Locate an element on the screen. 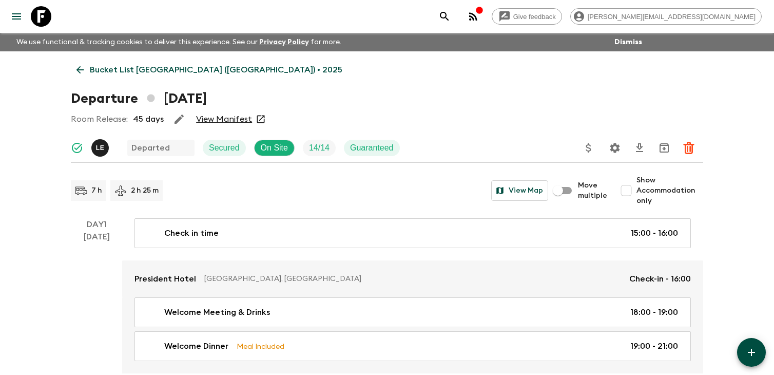  a: Privacy Policy is located at coordinates (284, 42).